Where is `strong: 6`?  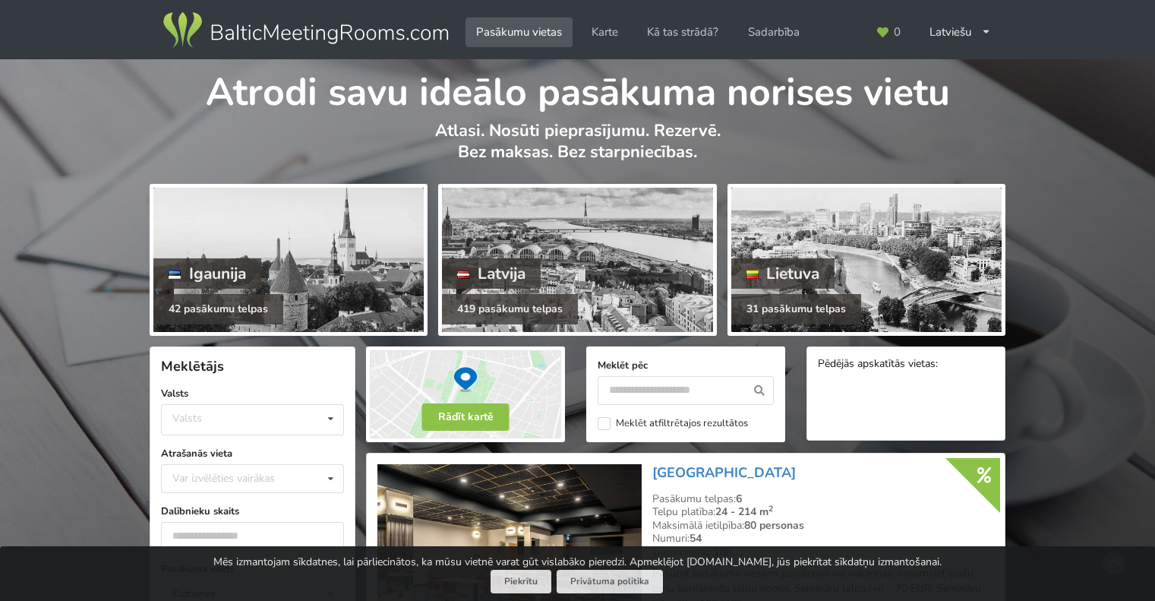 strong: 6 is located at coordinates (739, 498).